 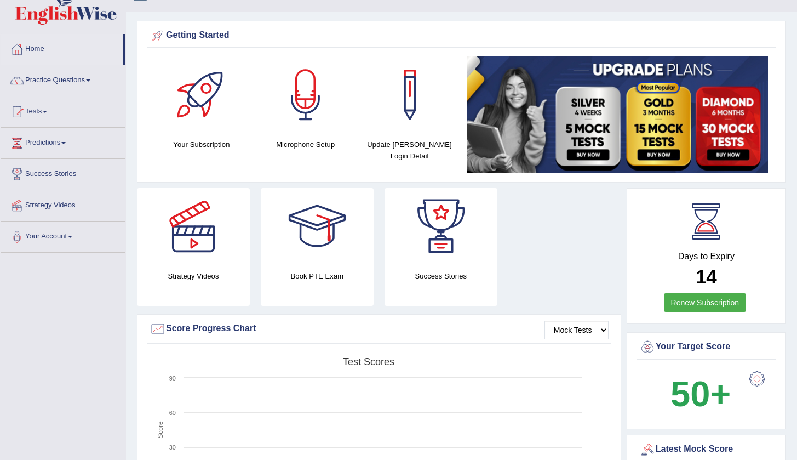 What do you see at coordinates (617, 115) in the screenshot?
I see `img: small5.jpg` at bounding box center [617, 115].